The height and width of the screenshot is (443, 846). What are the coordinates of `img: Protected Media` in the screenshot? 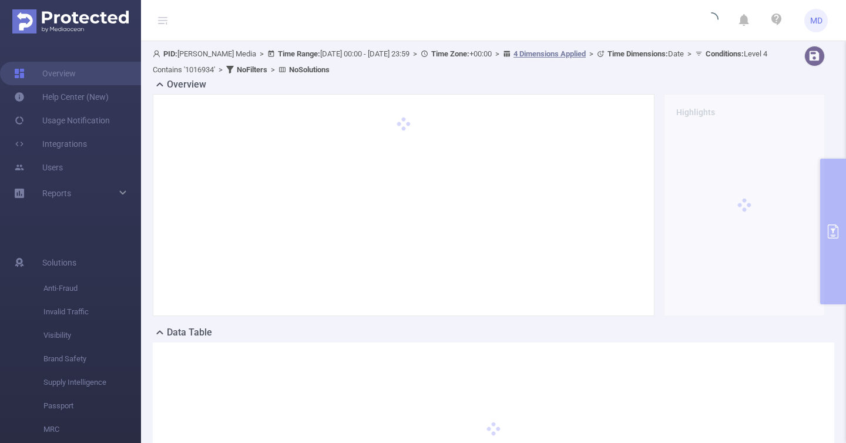 It's located at (70, 21).